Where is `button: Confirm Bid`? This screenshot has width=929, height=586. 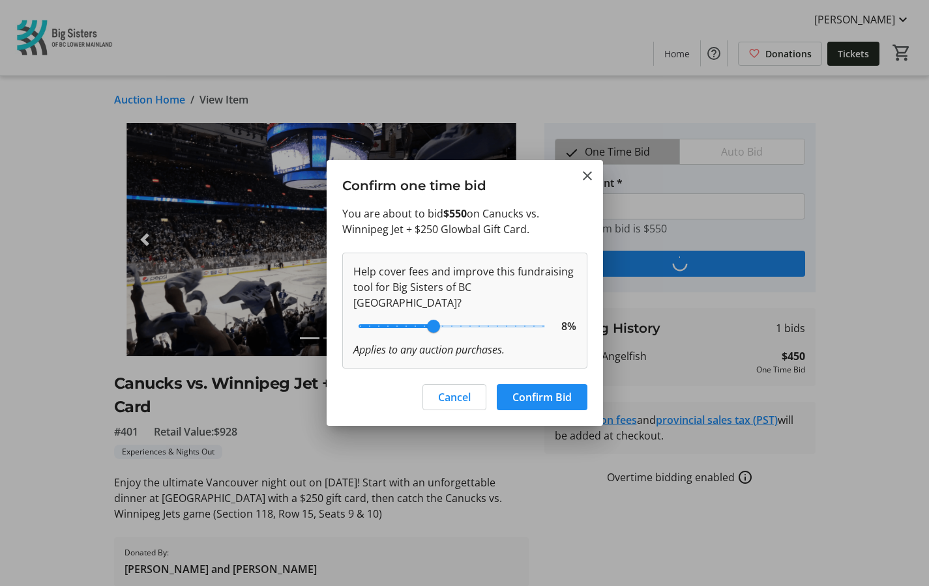 button: Confirm Bid is located at coordinates (541, 397).